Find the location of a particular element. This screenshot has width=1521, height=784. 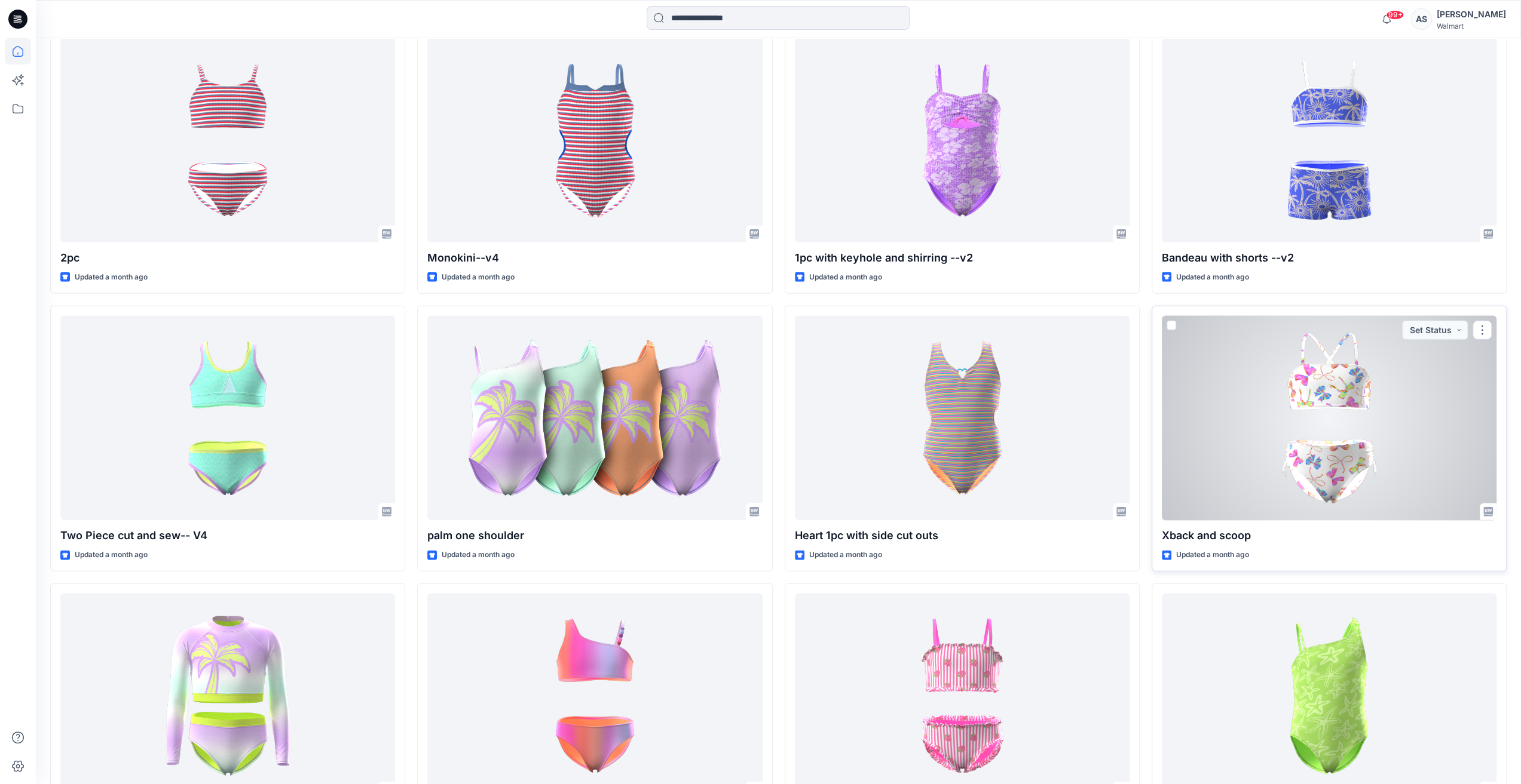

p: Two Piece cut and sew-- V4 is located at coordinates (228, 536).